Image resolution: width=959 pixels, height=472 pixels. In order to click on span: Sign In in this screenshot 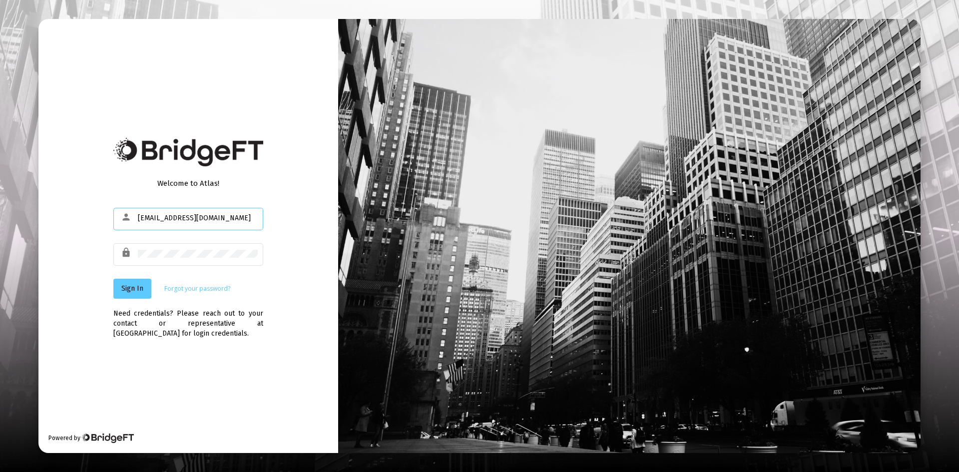, I will do `click(132, 288)`.